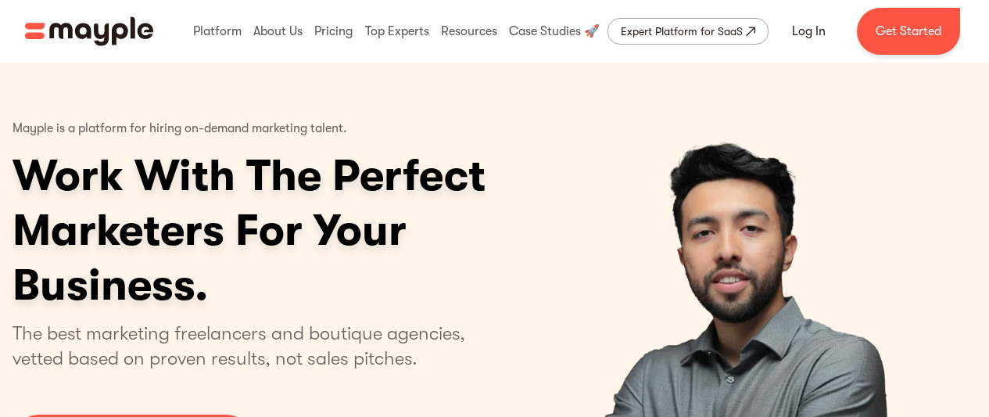 Image resolution: width=989 pixels, height=417 pixels. Describe the element at coordinates (180, 129) in the screenshot. I see `p: Mayple is a platform for hiring on-demand marketing talent.` at that location.